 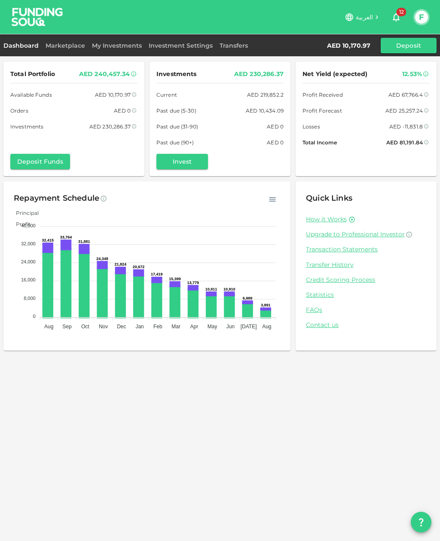 What do you see at coordinates (264, 110) in the screenshot?
I see `div: AED 10,434.09` at bounding box center [264, 110].